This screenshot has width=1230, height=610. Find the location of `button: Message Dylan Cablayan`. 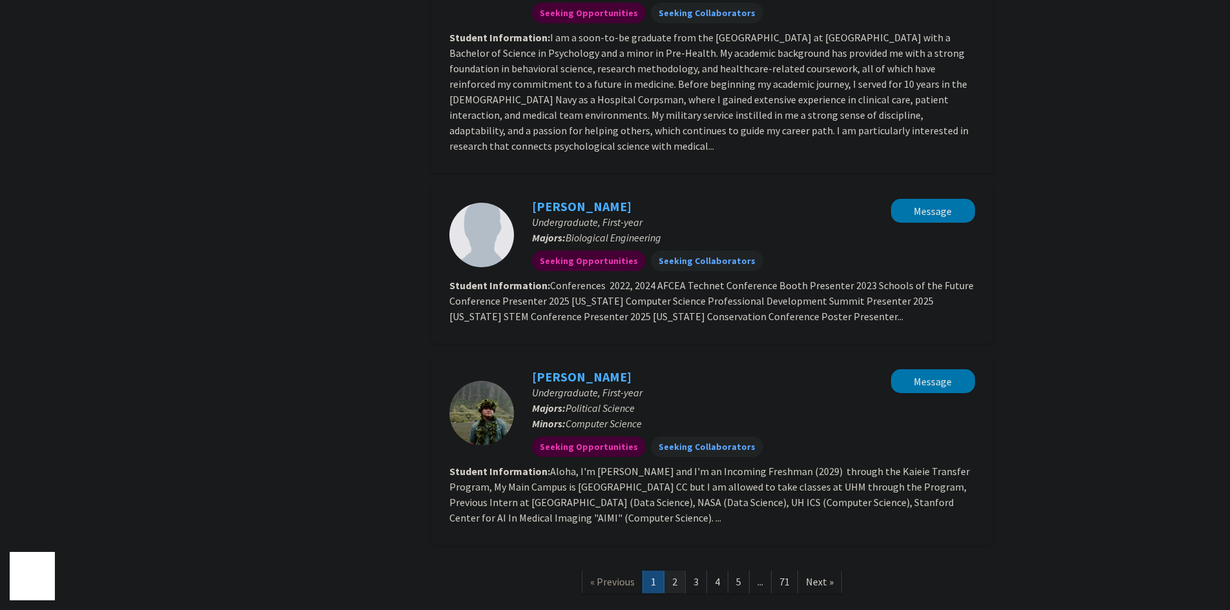

button: Message Dylan Cablayan is located at coordinates (933, 381).